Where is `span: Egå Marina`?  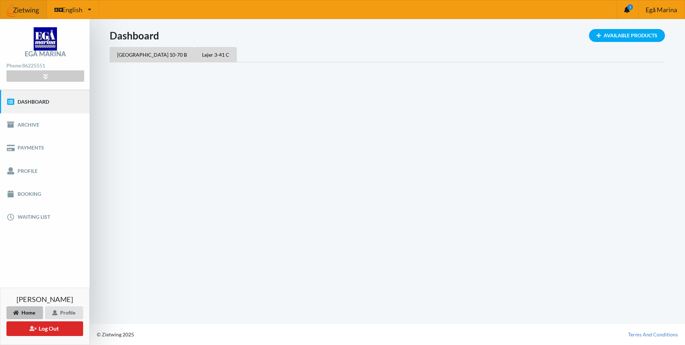
span: Egå Marina is located at coordinates (662, 10).